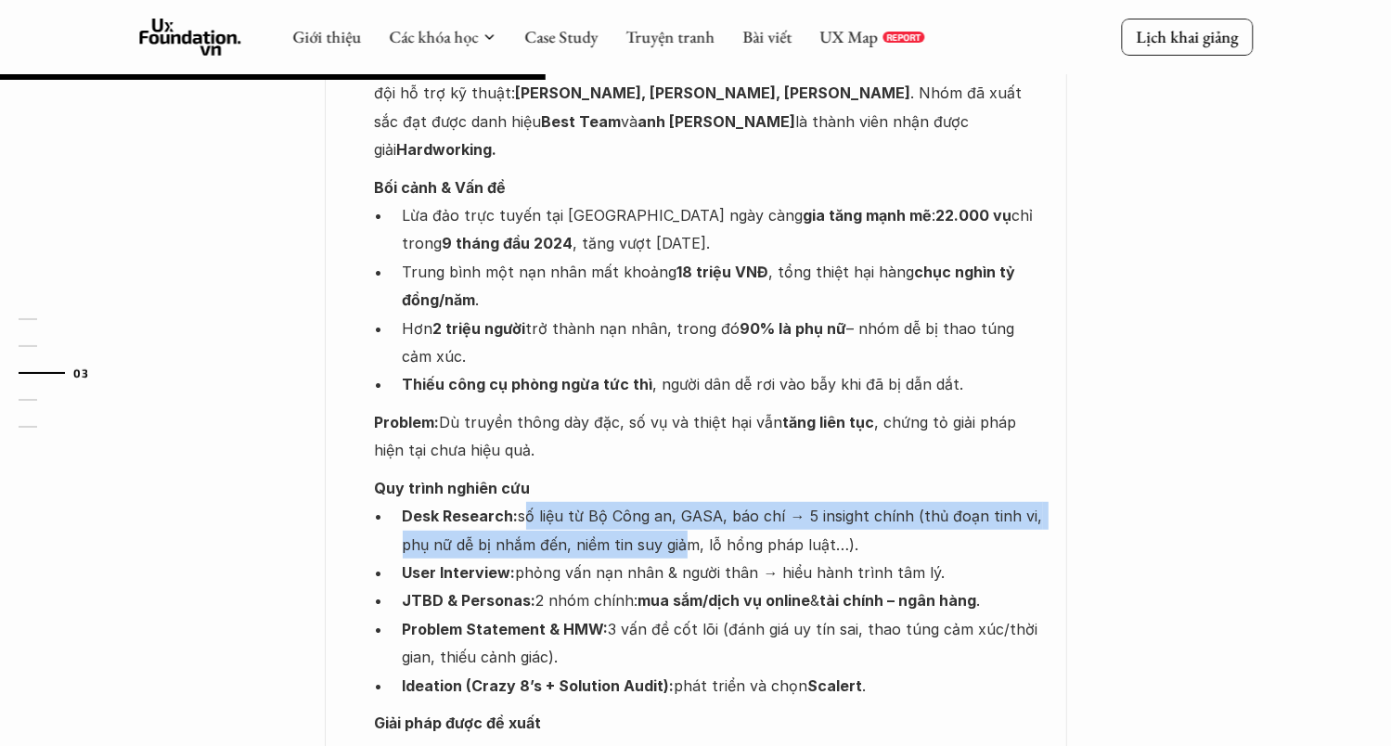 The image size is (1391, 746). Describe the element at coordinates (726, 572) in the screenshot. I see `p: phỏng vấn nạn nhân & người thân → hiểu hành trình tâm lý.` at that location.